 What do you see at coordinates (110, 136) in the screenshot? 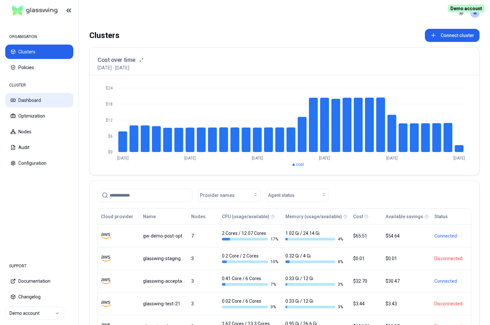
I see `tspan: $6` at bounding box center [110, 136].